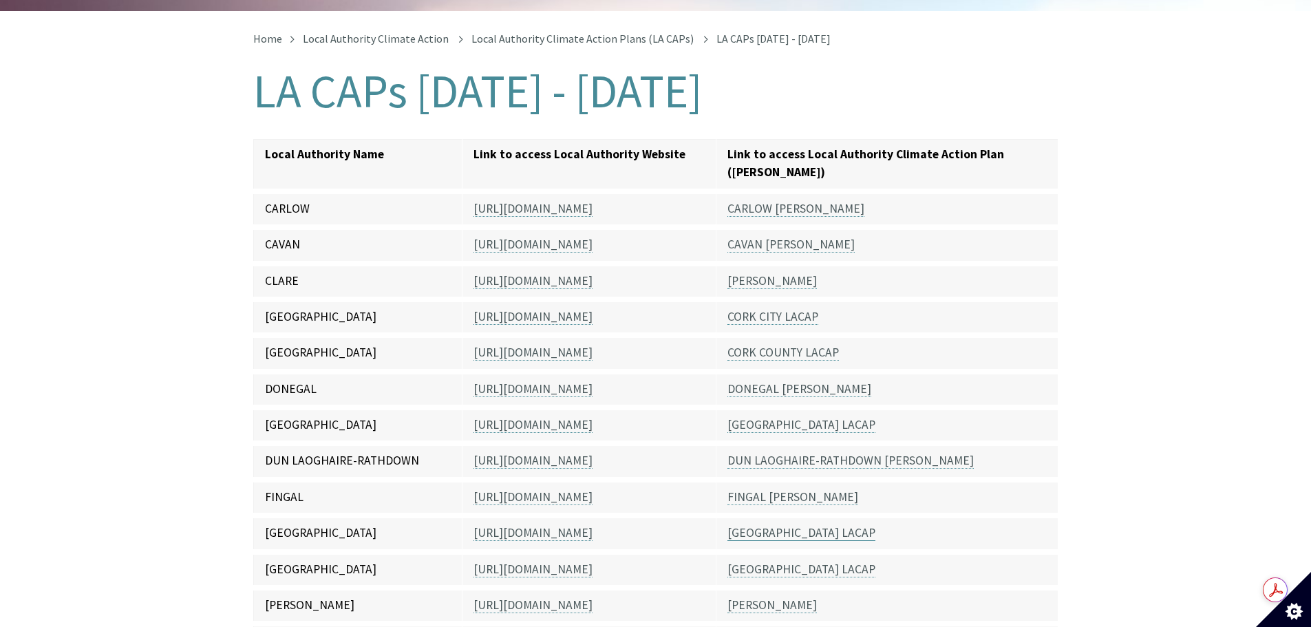  I want to click on td: DONEGAL, so click(358, 390).